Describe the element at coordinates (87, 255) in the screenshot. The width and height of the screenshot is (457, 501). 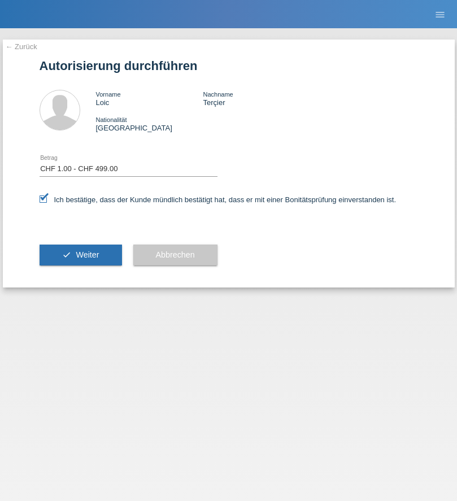
I see `span: Weiter` at that location.